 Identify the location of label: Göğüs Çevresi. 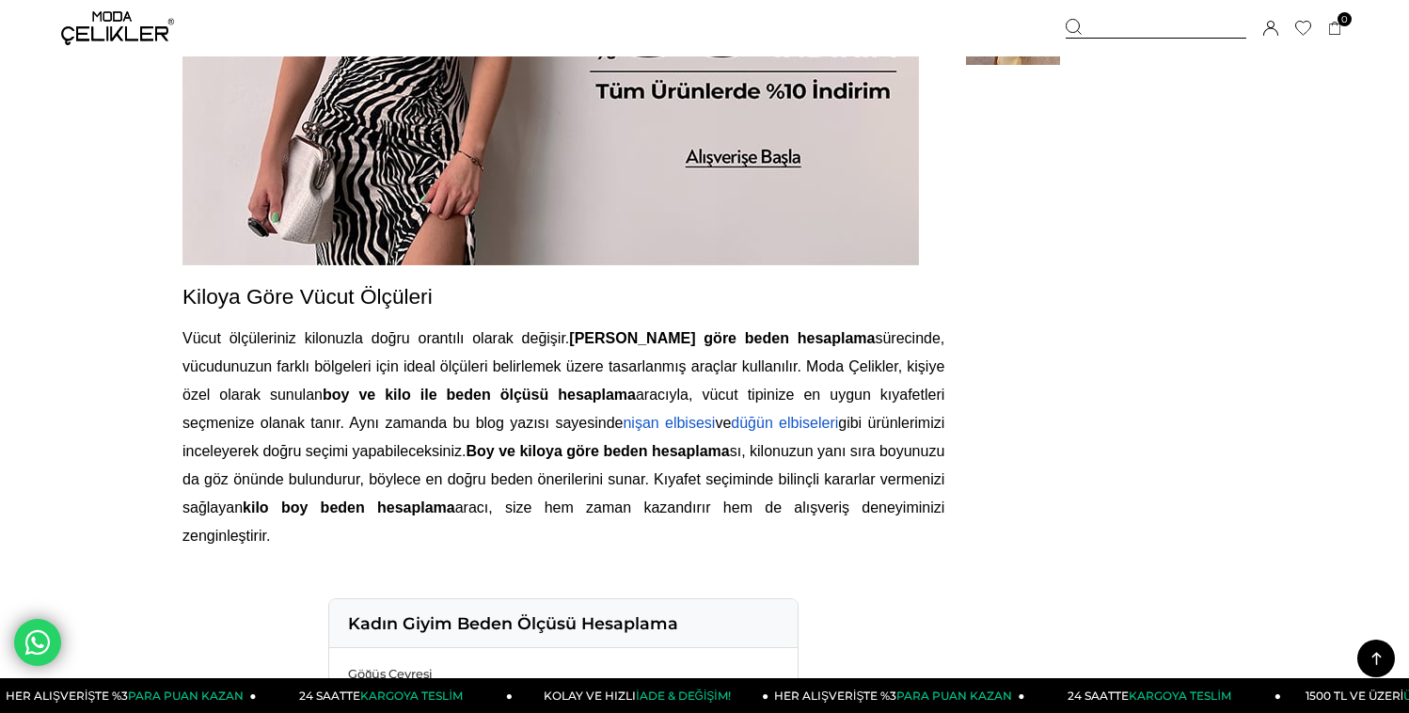
(564, 674).